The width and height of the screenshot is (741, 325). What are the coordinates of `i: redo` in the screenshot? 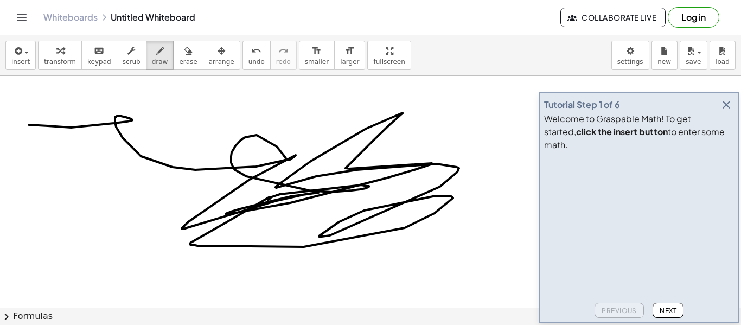 It's located at (283, 51).